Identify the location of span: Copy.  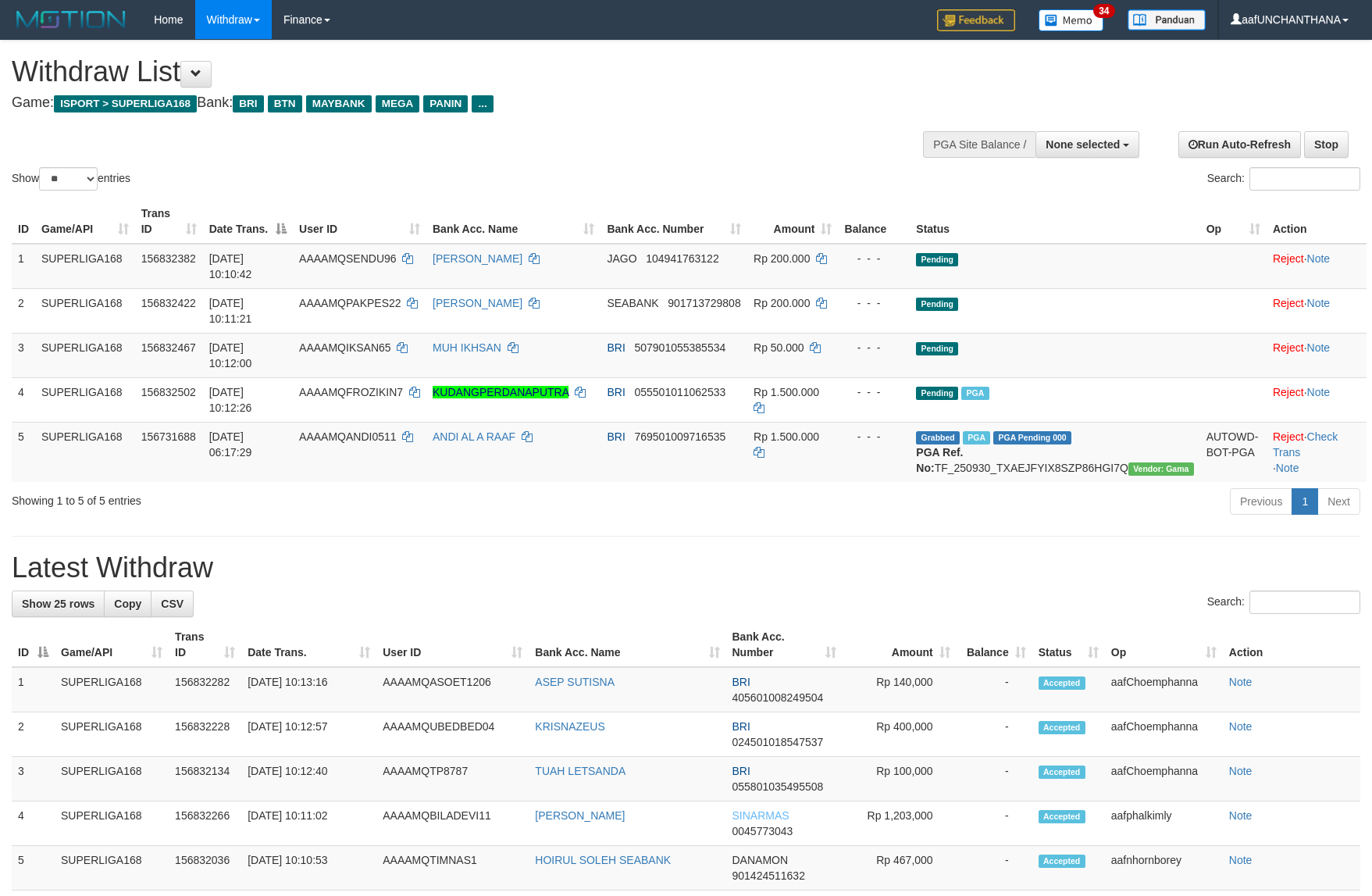
(127, 604).